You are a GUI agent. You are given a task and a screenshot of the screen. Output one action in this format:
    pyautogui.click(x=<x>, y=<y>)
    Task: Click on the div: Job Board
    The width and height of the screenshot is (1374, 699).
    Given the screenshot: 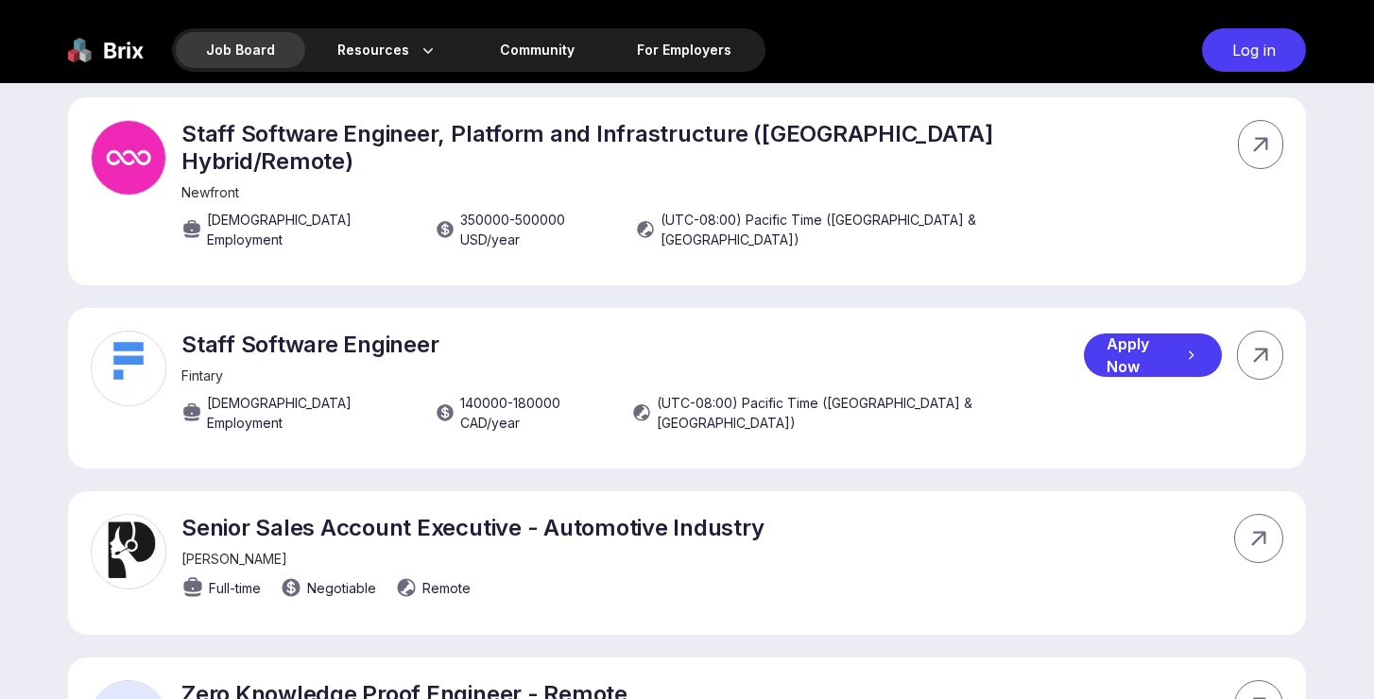 What is the action you would take?
    pyautogui.click(x=240, y=50)
    